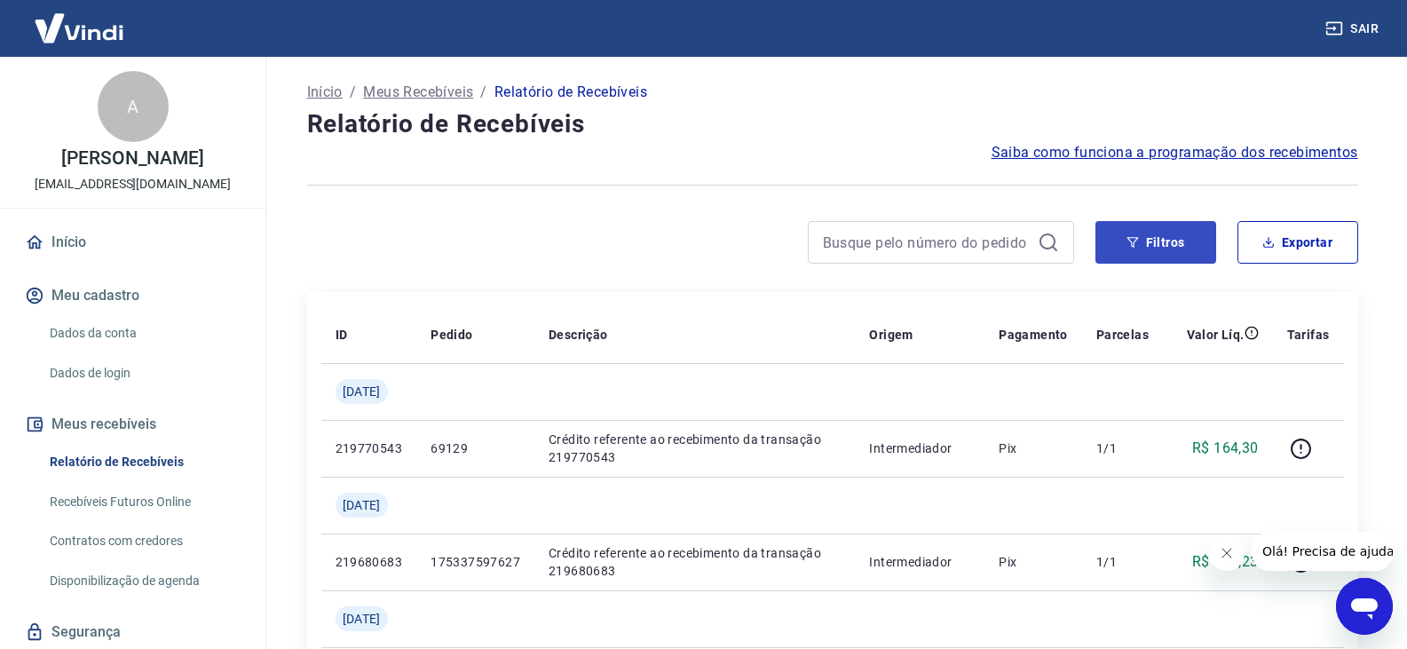 This screenshot has width=1407, height=649. Describe the element at coordinates (1174, 153) in the screenshot. I see `a: Saiba como funciona a programação dos recebimentos` at that location.